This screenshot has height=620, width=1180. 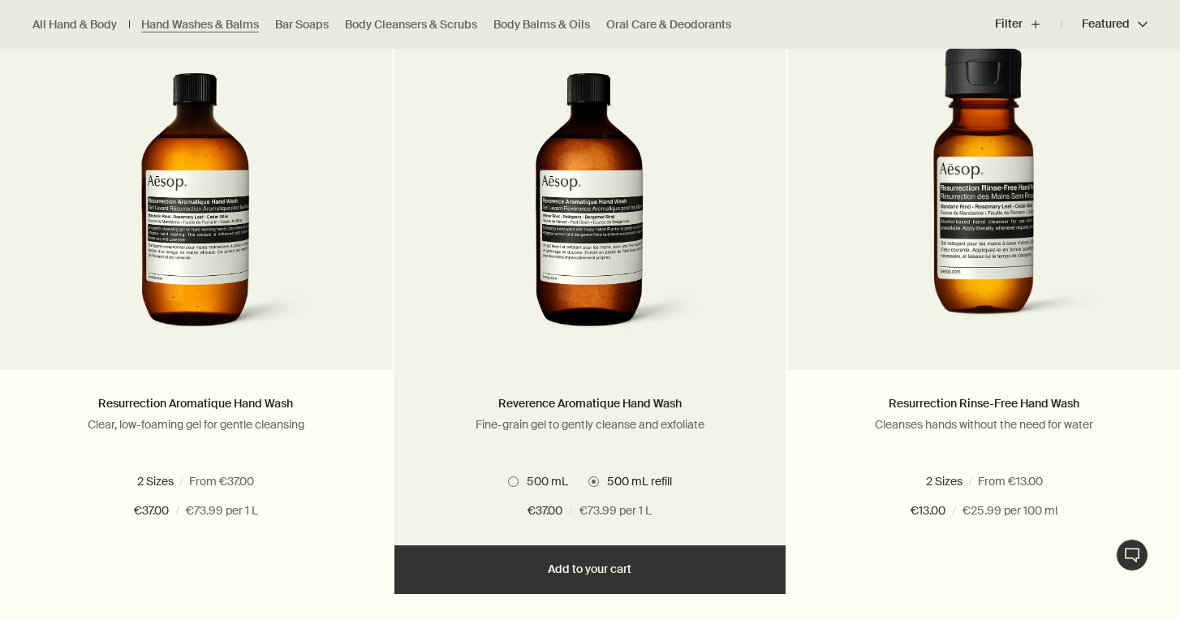 What do you see at coordinates (984, 424) in the screenshot?
I see `p: Cleanses hands without the need for water` at bounding box center [984, 424].